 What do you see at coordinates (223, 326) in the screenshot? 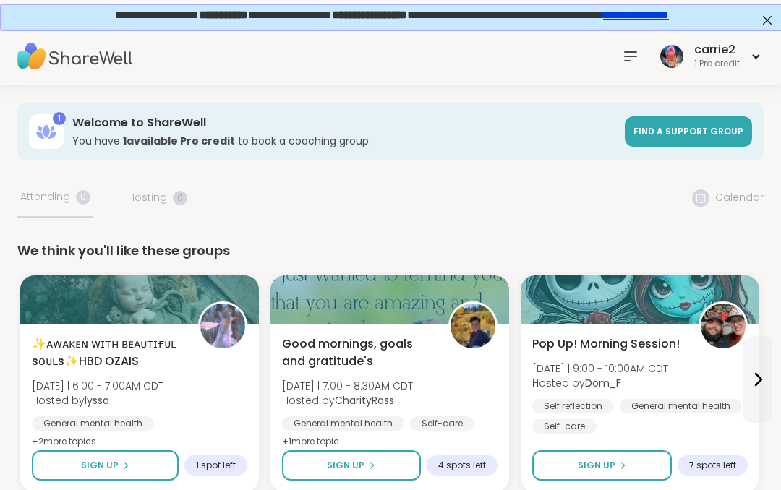
I see `img: lyssa` at bounding box center [223, 326].